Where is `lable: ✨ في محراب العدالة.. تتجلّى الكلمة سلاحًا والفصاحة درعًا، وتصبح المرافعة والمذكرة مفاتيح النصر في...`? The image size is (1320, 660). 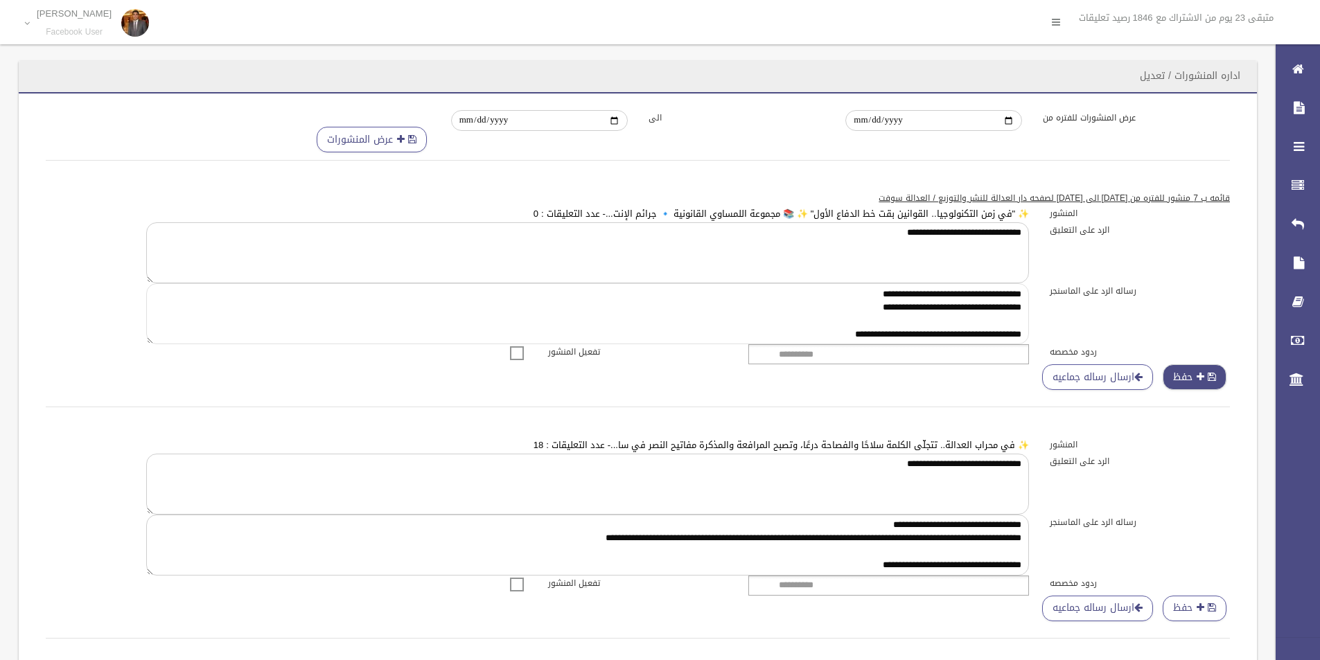
lable: ✨ في محراب العدالة.. تتجلّى الكلمة سلاحًا والفصاحة درعًا، وتصبح المرافعة والمذكرة مفاتيح النصر في... is located at coordinates (781, 445).